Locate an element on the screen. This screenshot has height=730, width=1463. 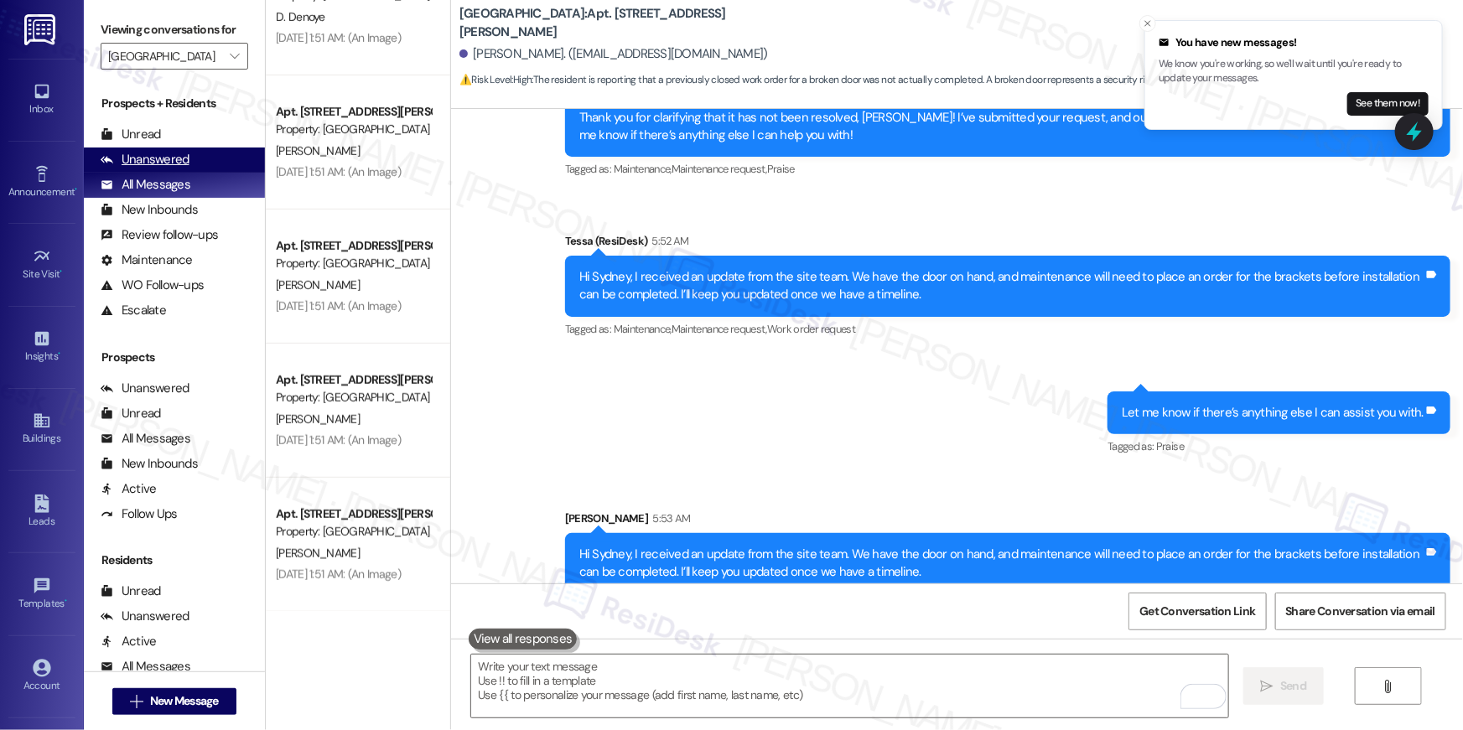
a: Account is located at coordinates (42, 677).